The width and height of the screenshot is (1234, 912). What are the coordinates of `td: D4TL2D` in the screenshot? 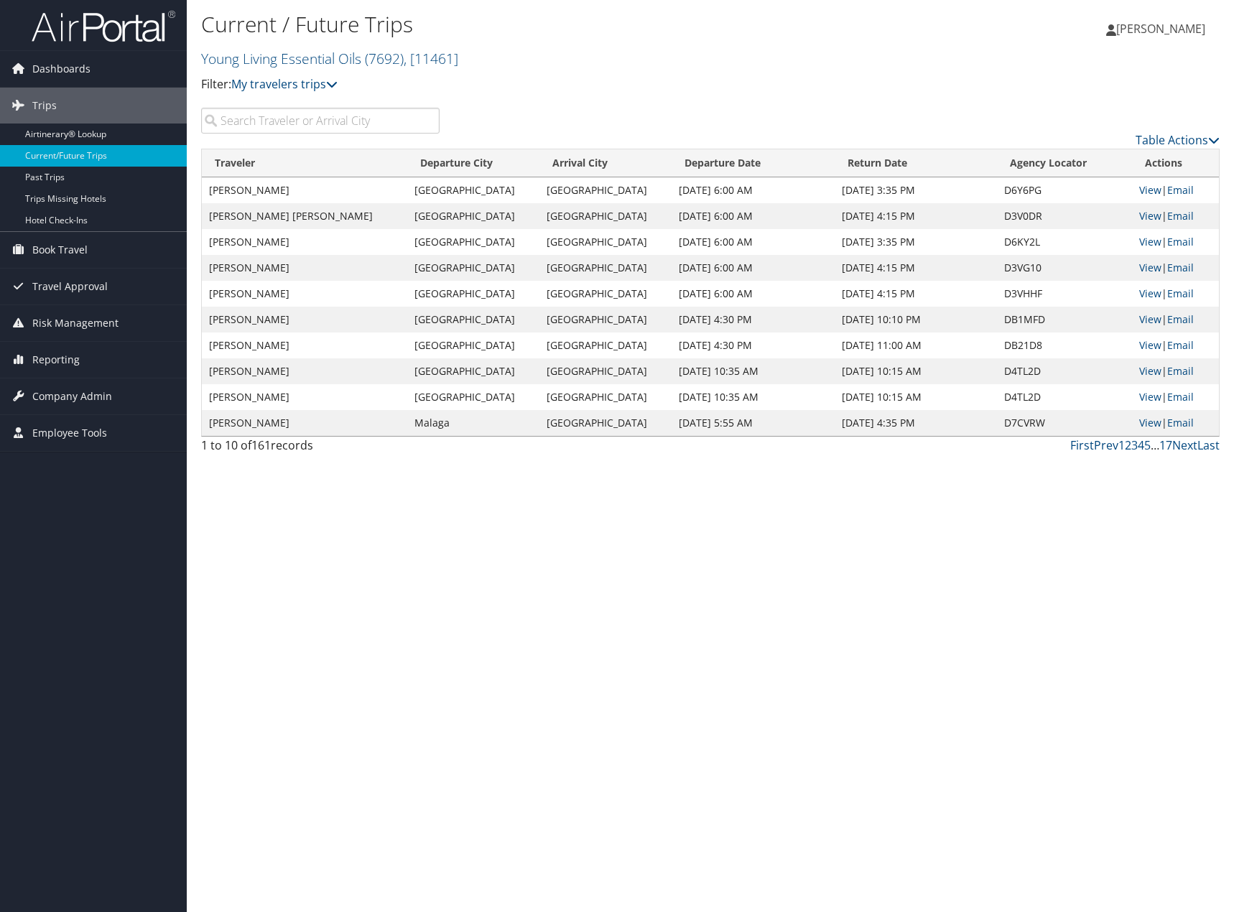 It's located at (1065, 397).